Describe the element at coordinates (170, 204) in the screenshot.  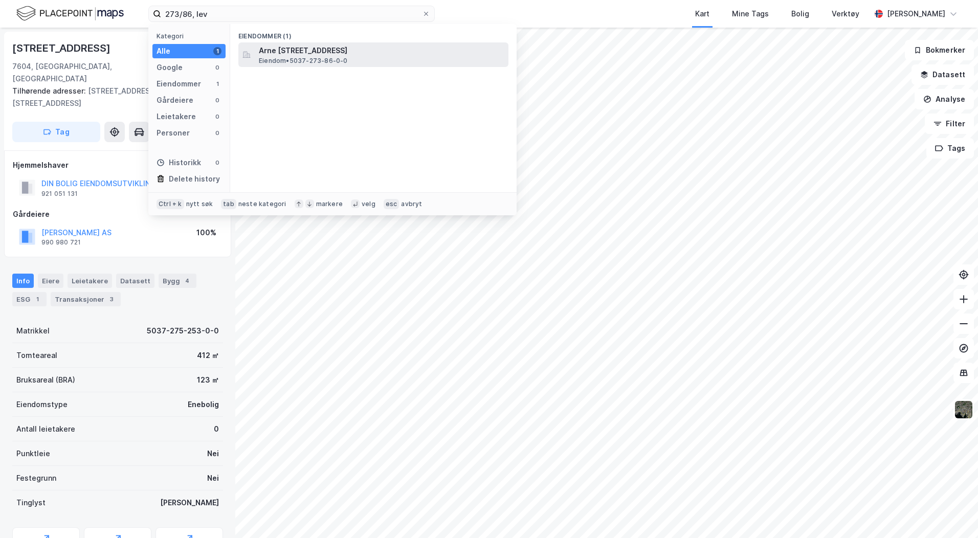
I see `div: Ctrl + k` at that location.